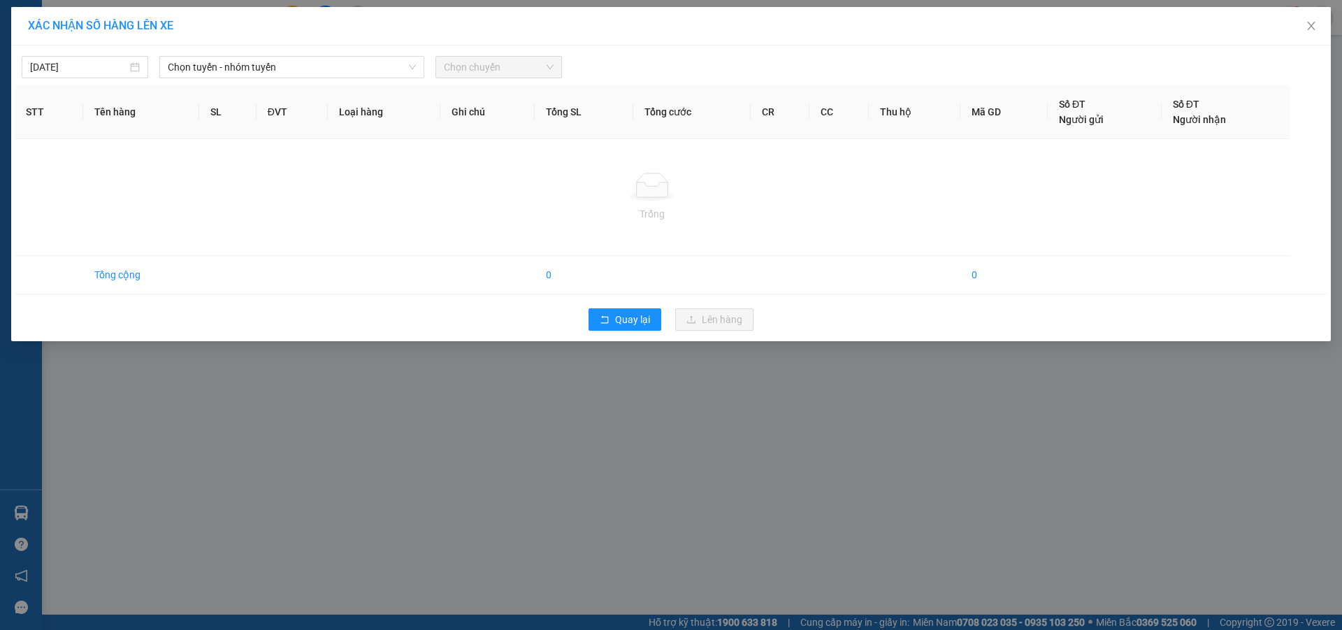 This screenshot has height=630, width=1342. What do you see at coordinates (584, 112) in the screenshot?
I see `th: Tổng SL` at bounding box center [584, 112].